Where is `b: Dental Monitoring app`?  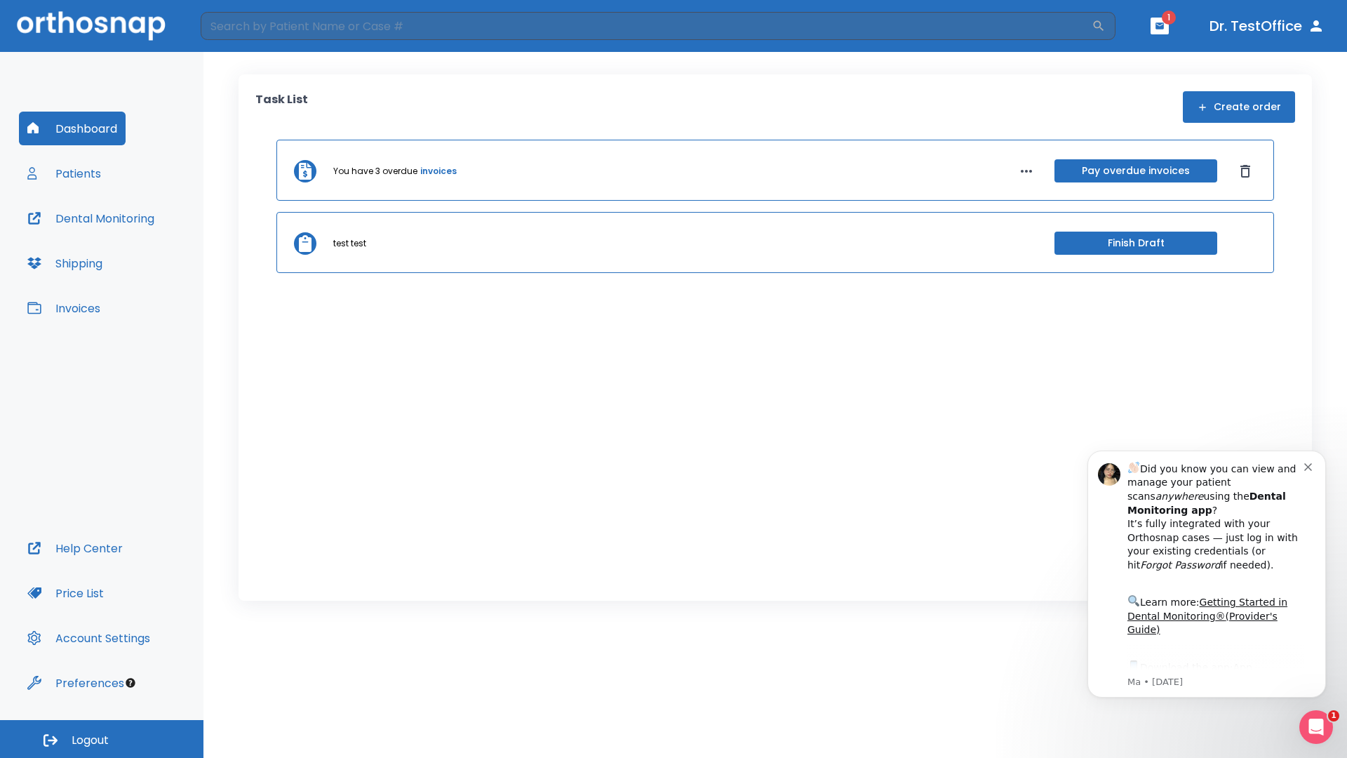
b: Dental Monitoring app is located at coordinates (140, 70).